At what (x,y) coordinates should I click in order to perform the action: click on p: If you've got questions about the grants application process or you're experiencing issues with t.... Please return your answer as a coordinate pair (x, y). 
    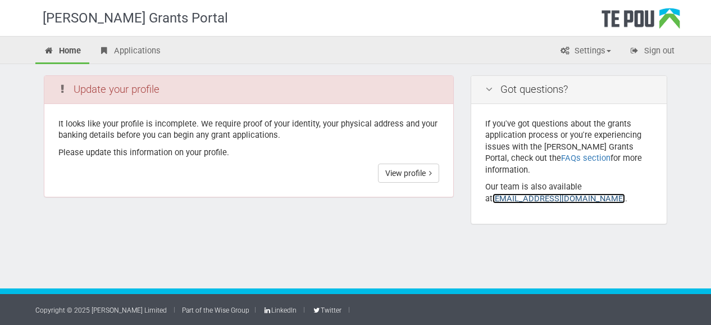
    Looking at the image, I should click on (569, 147).